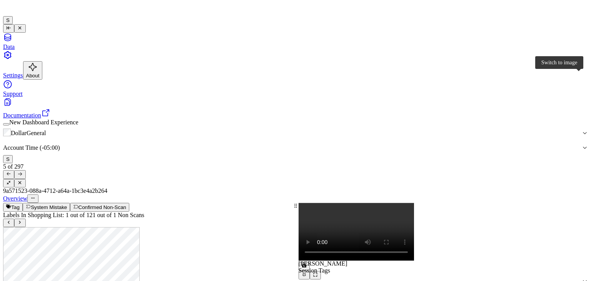 This screenshot has height=281, width=591. I want to click on a: Documentation, so click(295, 108).